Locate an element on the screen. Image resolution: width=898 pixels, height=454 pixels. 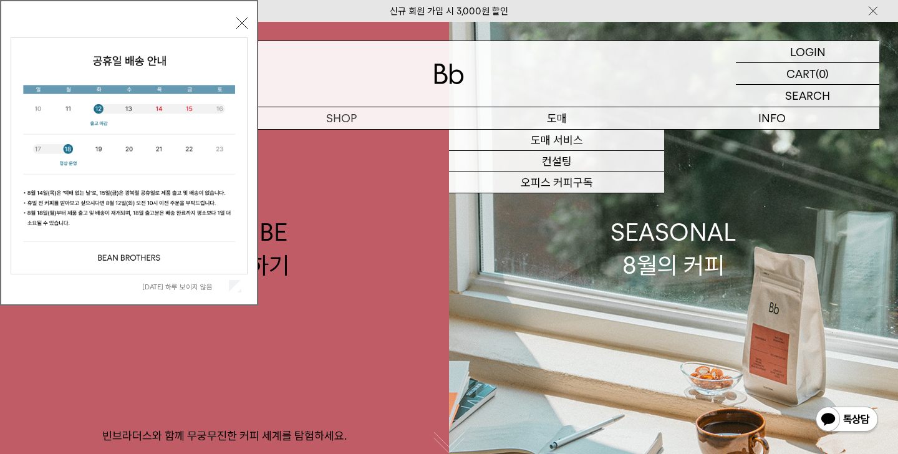
img: 카카오톡 채널 1:1 채팅 버튼 is located at coordinates (847, 420).